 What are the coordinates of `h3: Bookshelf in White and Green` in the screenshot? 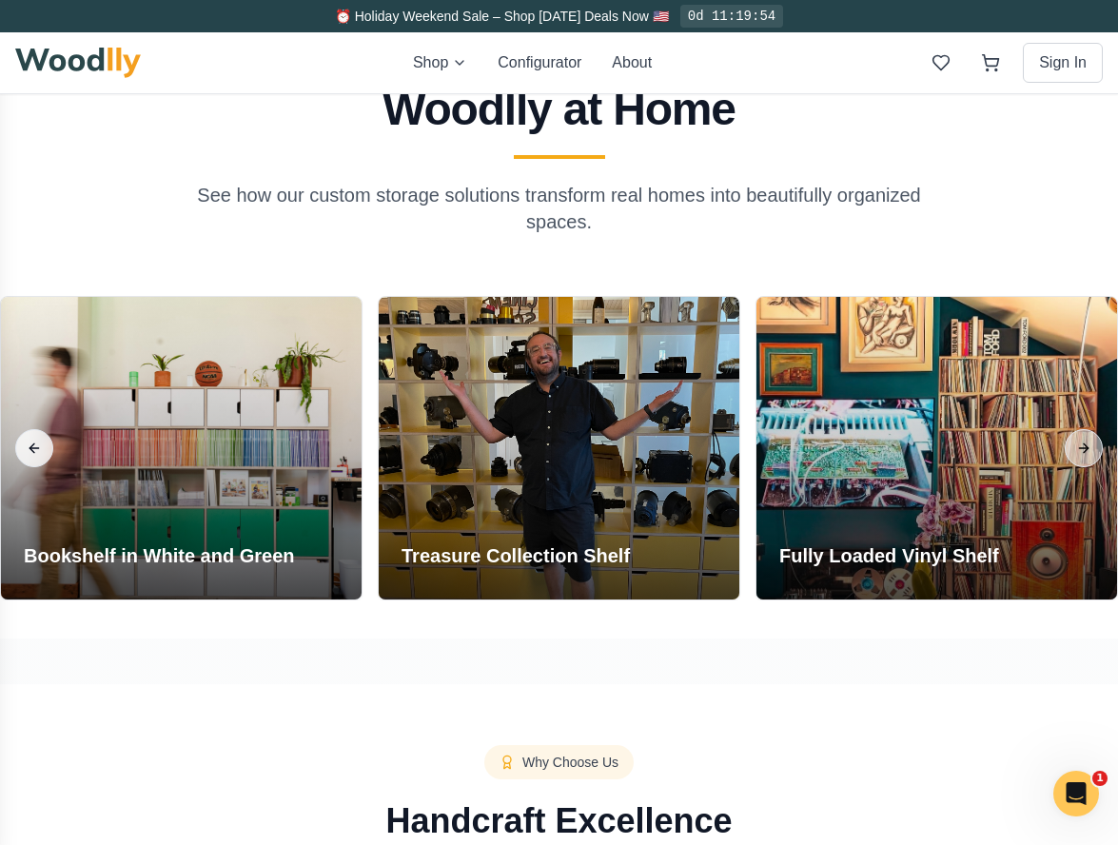 It's located at (159, 556).